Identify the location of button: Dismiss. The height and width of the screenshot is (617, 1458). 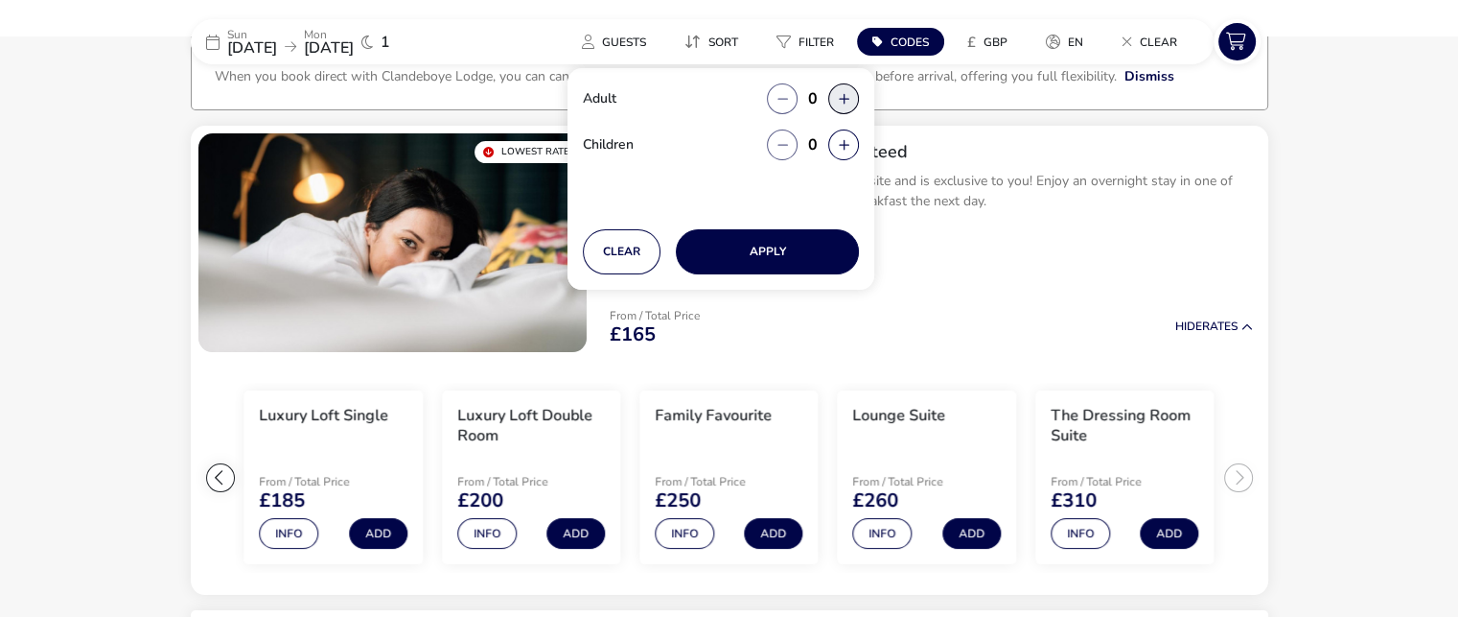
(1150, 76).